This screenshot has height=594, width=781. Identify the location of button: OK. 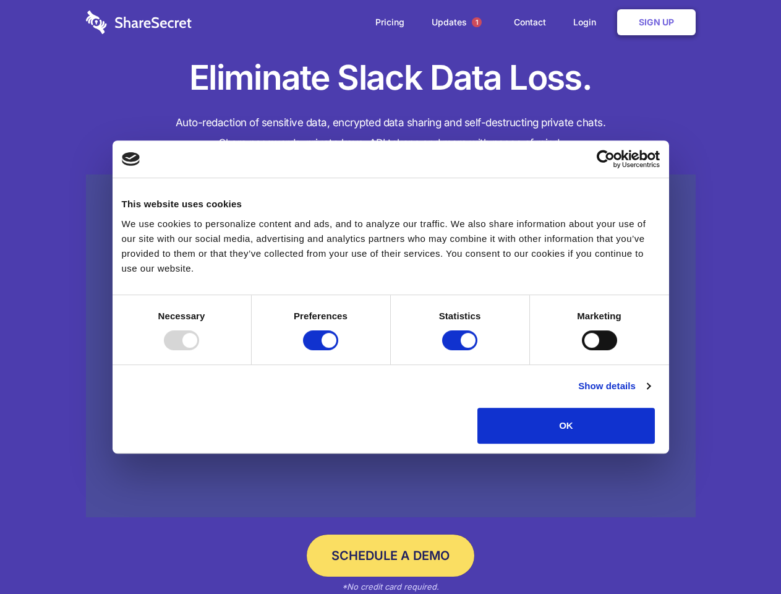
(566, 425).